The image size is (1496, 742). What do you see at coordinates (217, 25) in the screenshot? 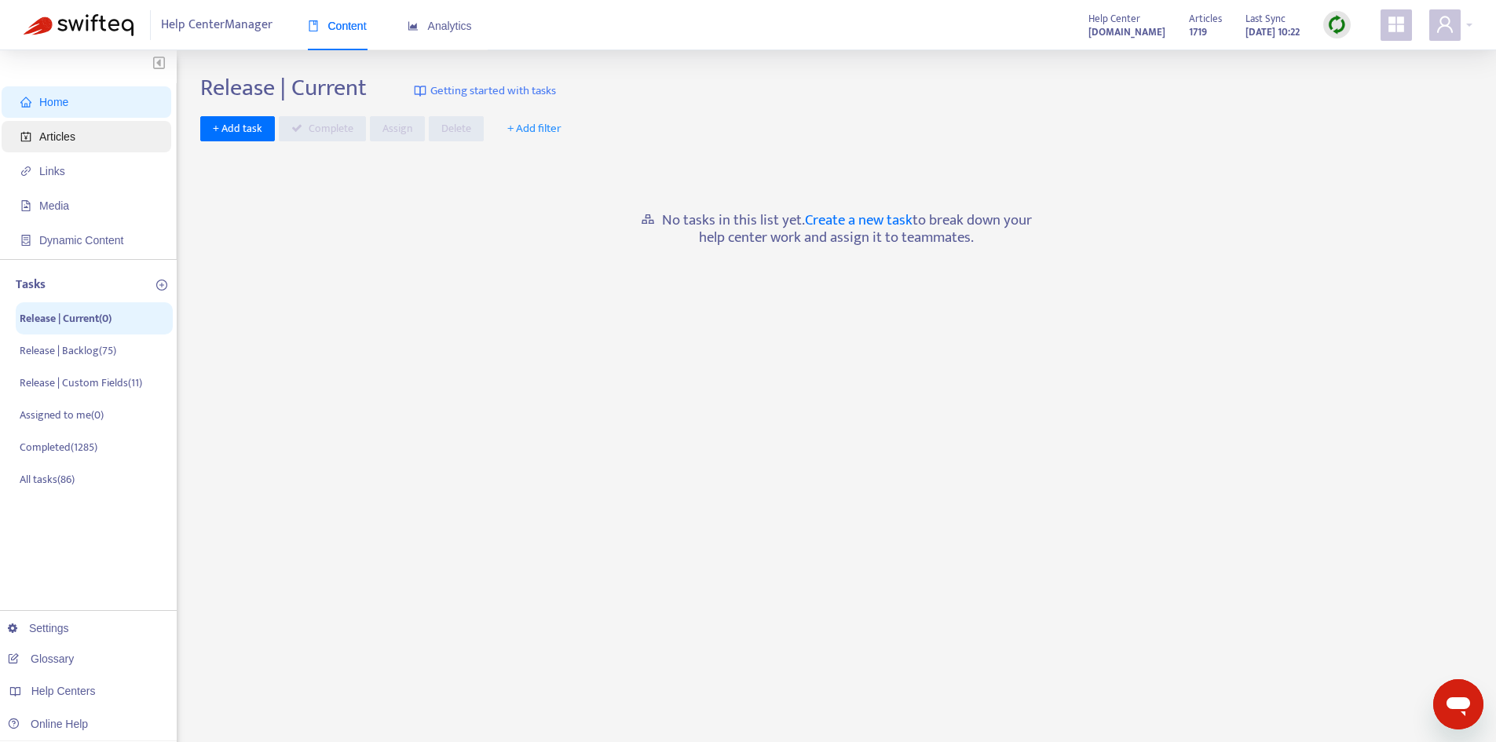
I see `span: Help Center Manager` at bounding box center [217, 25].